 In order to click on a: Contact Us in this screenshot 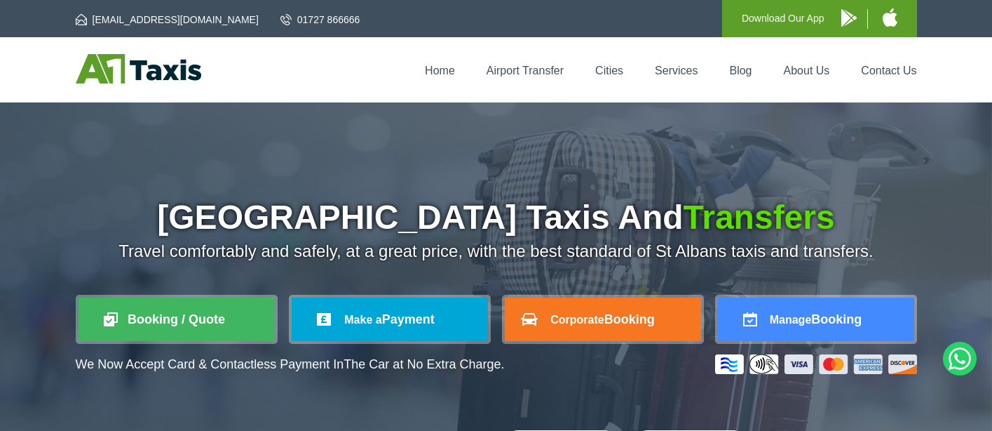, I will do `click(889, 70)`.